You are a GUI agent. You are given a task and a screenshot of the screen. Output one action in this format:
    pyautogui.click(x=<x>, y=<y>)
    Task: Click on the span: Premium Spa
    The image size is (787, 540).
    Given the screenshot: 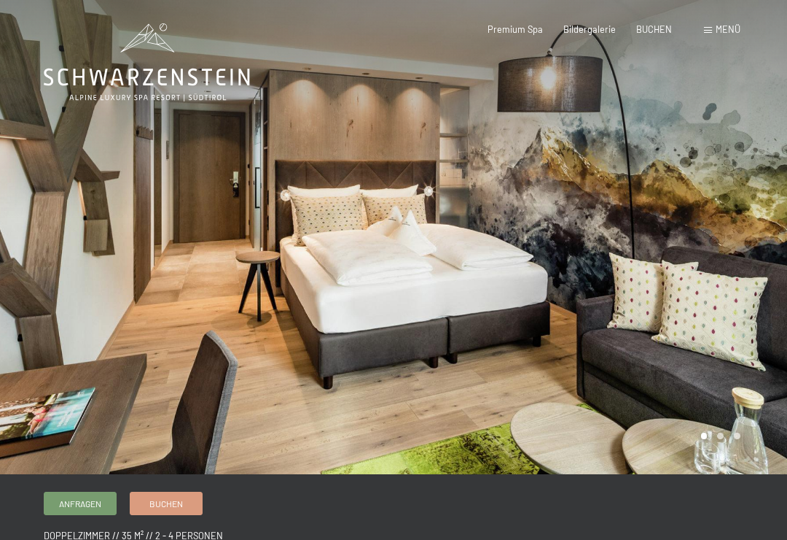 What is the action you would take?
    pyautogui.click(x=516, y=29)
    